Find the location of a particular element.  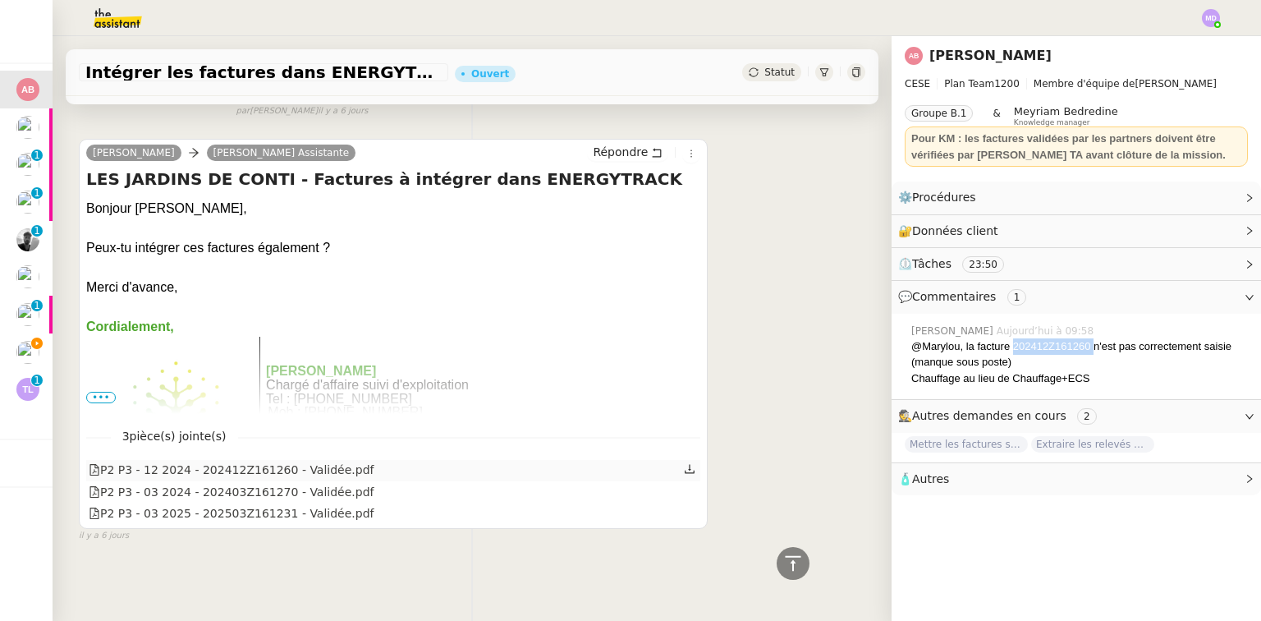

img: ee3399b4-027e-46f8-8bb8-fca30cb6f74c is located at coordinates (28, 240).